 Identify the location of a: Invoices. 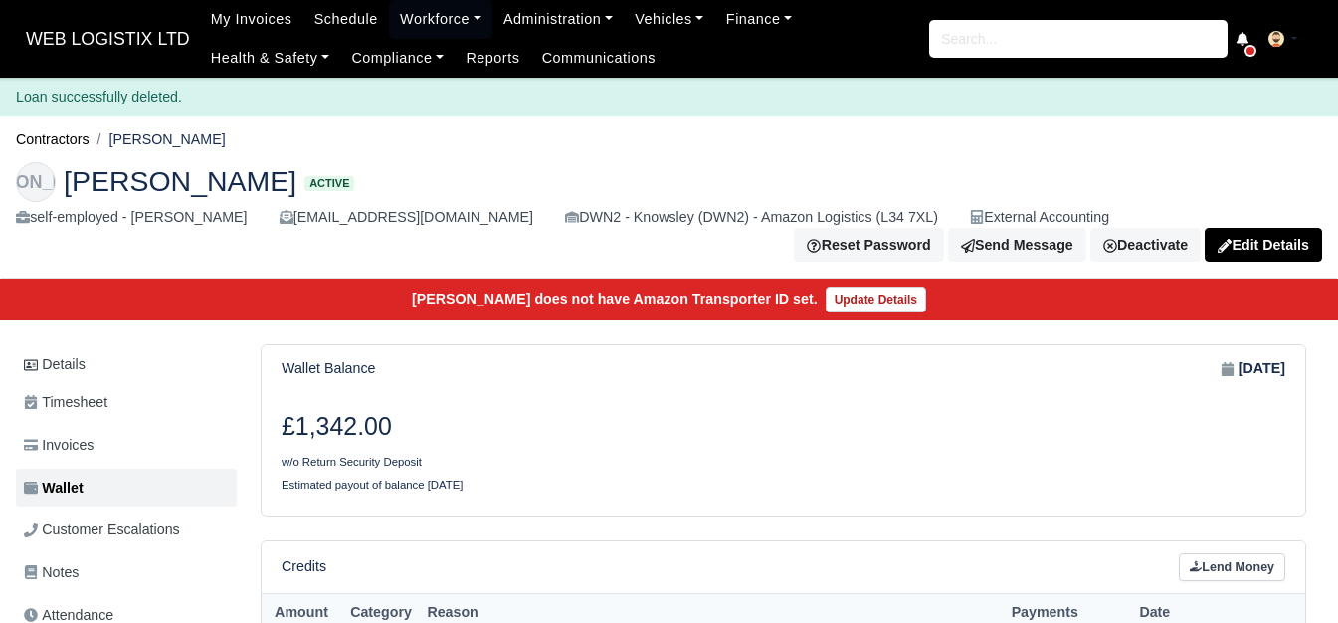
(126, 445).